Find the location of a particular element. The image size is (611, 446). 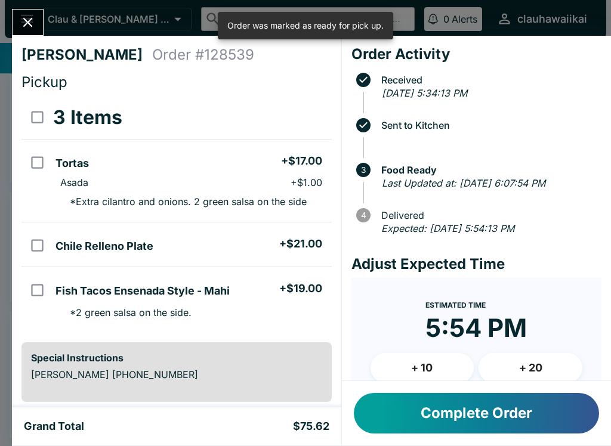

h5: + $21.00 is located at coordinates (301, 244).